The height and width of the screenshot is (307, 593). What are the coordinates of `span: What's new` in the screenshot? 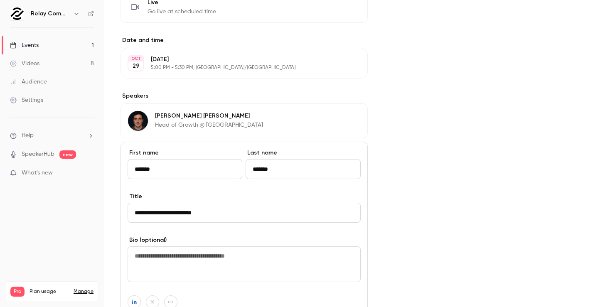 It's located at (37, 173).